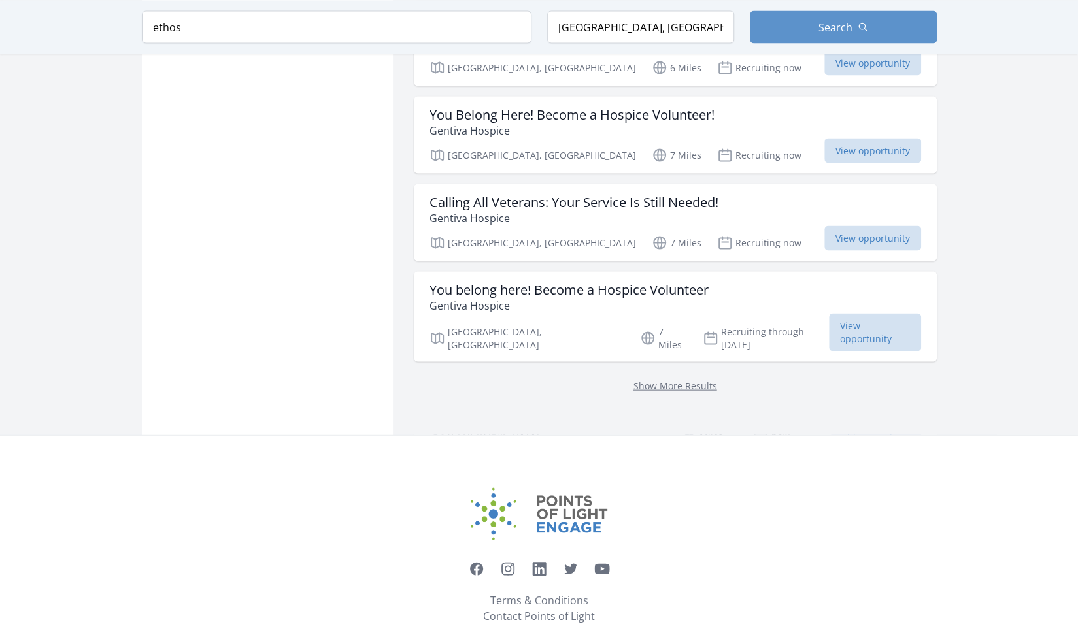 The image size is (1078, 637). Describe the element at coordinates (574, 202) in the screenshot. I see `h3: Calling All Veterans: Your Service Is Still Needed!` at that location.